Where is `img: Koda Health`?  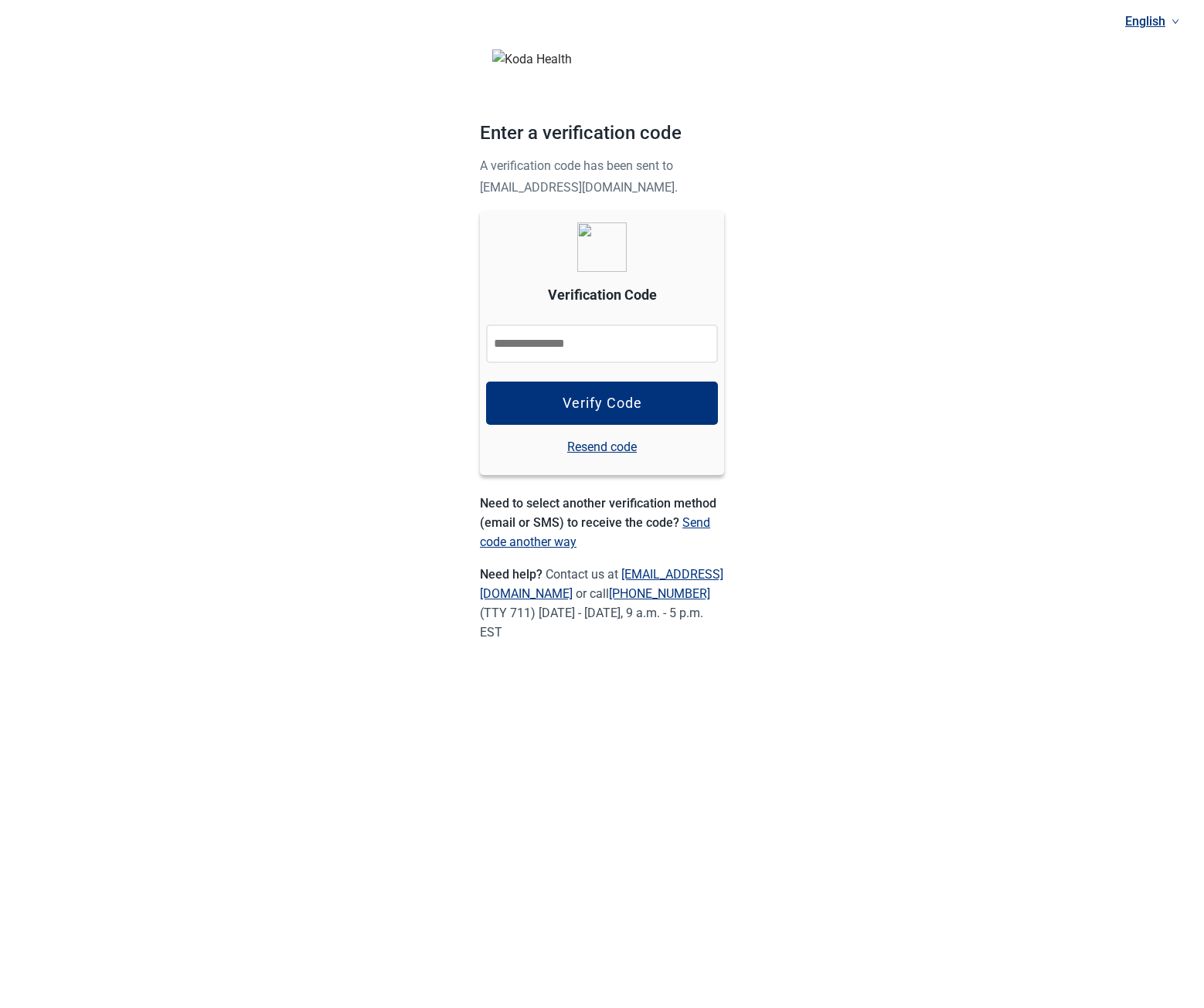 img: Koda Health is located at coordinates (602, 59).